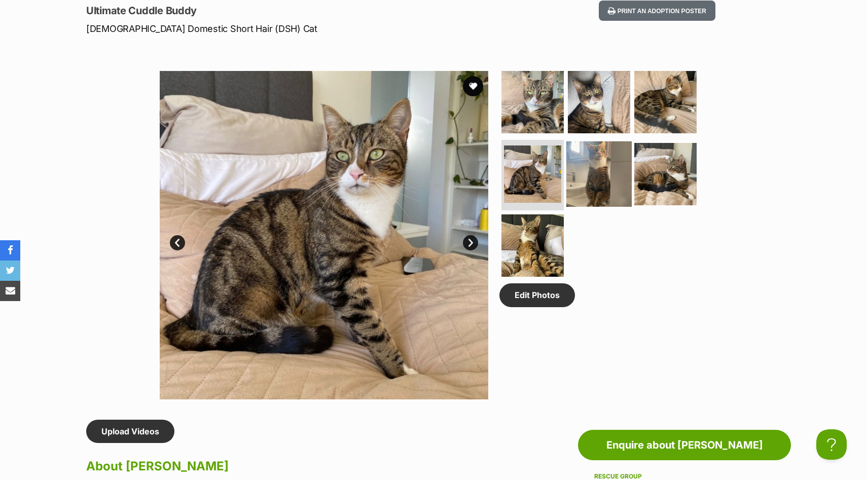 This screenshot has height=480, width=867. I want to click on a: Upload Videos, so click(130, 431).